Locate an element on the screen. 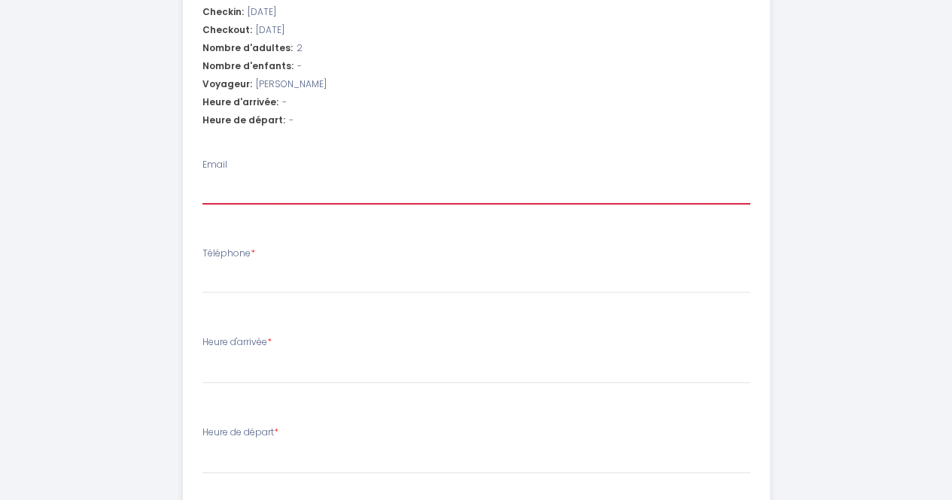 The width and height of the screenshot is (952, 500). span: Heure d'arrivée: is located at coordinates (240, 102).